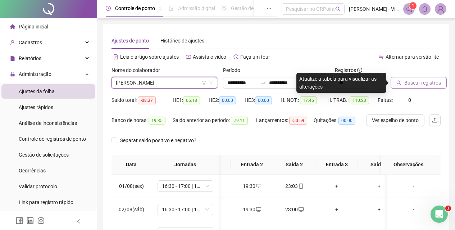 This screenshot has height=230, width=455. I want to click on span: linkedin, so click(30, 221).